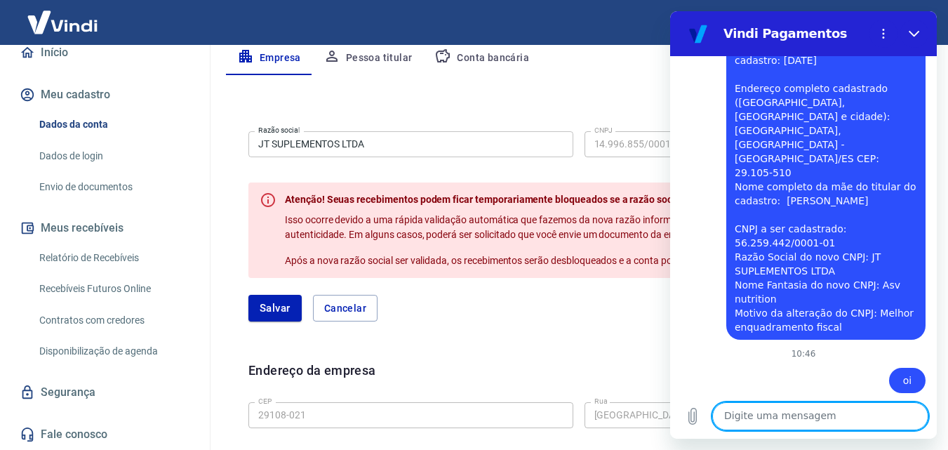 The image size is (948, 450). Describe the element at coordinates (113, 351) in the screenshot. I see `a: Disponibilização de agenda` at that location.